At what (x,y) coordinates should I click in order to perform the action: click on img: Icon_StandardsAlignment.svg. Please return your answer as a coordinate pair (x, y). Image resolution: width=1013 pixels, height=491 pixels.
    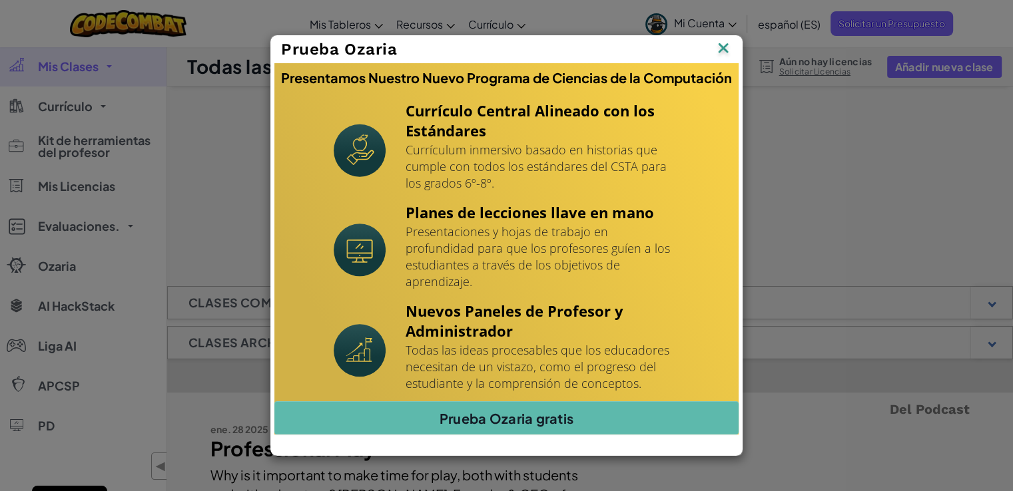
    Looking at the image, I should click on (359, 150).